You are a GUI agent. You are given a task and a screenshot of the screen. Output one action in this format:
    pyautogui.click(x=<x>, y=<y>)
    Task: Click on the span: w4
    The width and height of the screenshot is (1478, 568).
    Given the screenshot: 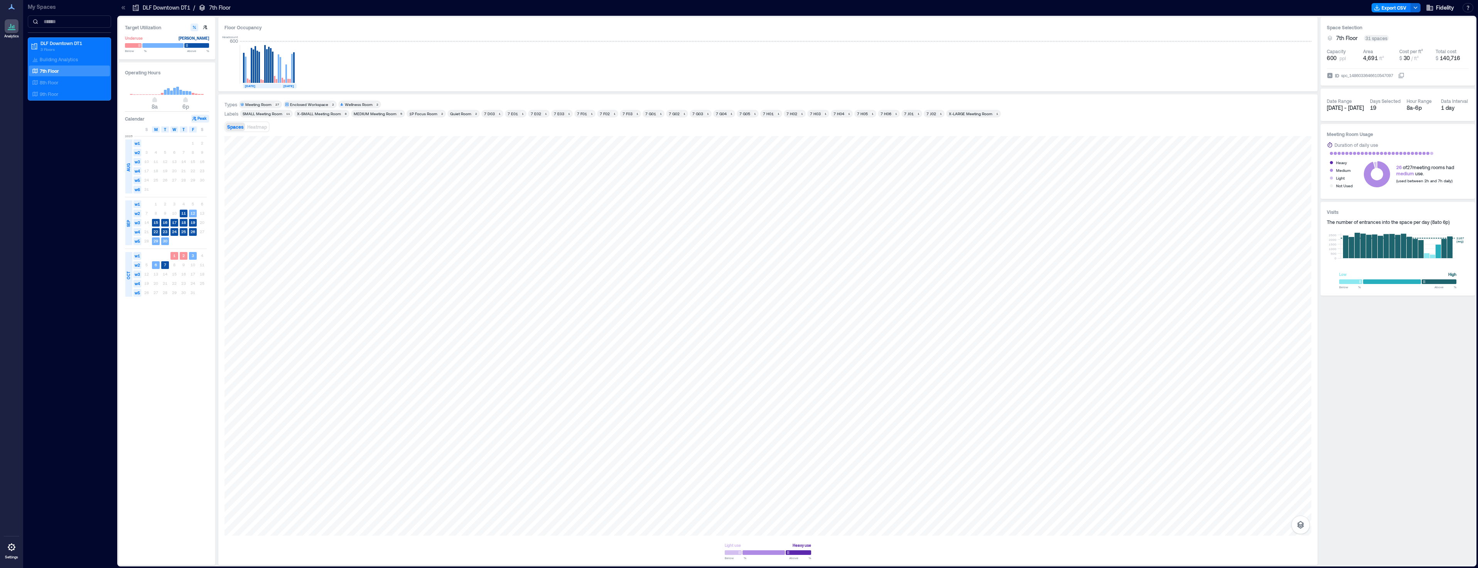 What is the action you would take?
    pyautogui.click(x=137, y=232)
    